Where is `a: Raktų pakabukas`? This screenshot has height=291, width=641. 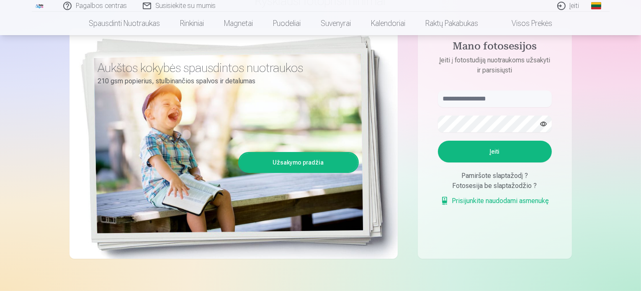 a: Raktų pakabukas is located at coordinates (452, 23).